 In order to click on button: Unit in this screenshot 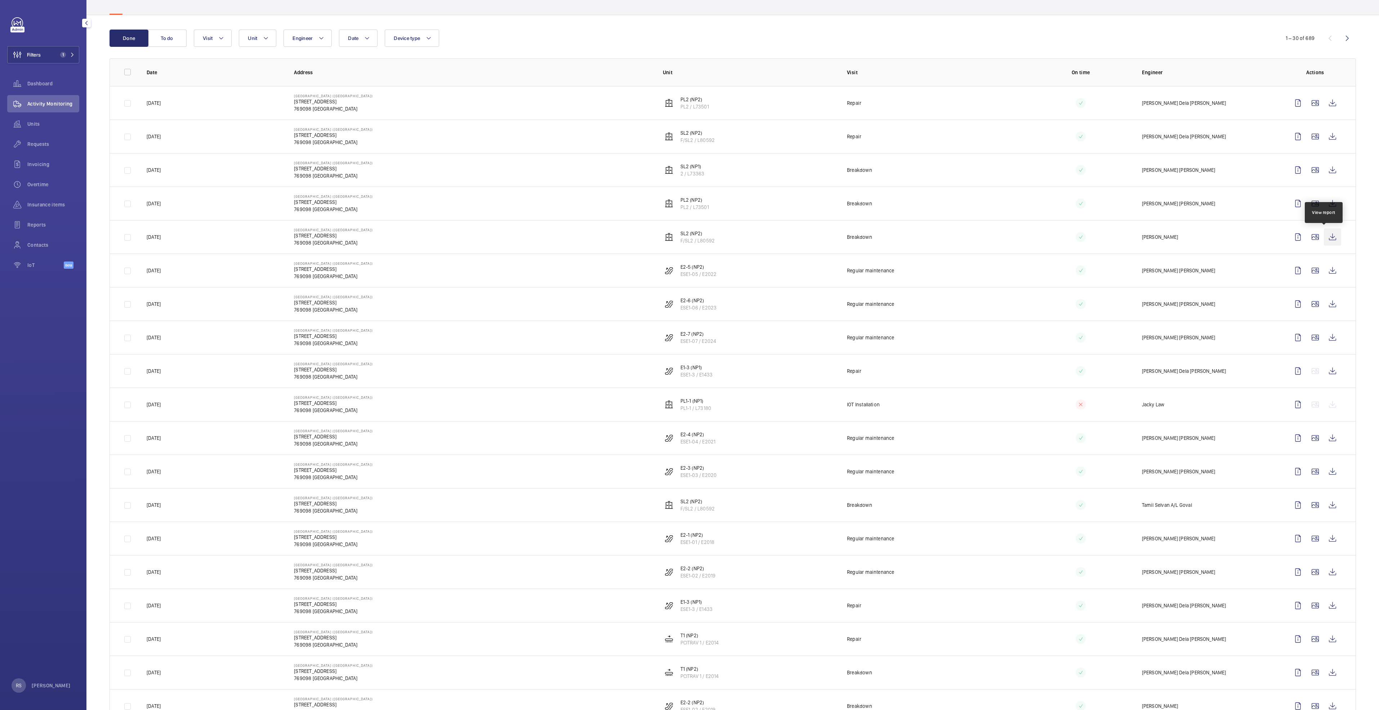, I will do `click(258, 38)`.